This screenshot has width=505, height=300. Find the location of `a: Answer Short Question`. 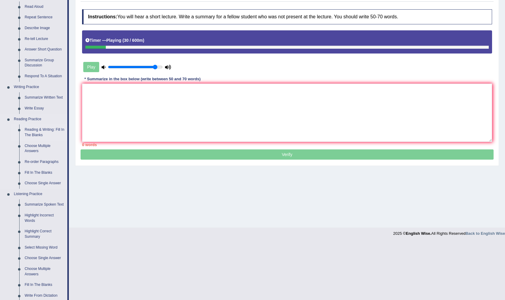

a: Answer Short Question is located at coordinates (45, 50).